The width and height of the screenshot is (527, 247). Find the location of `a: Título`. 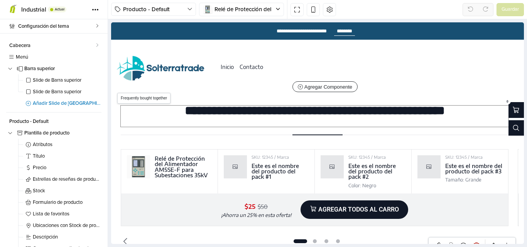

a: Título is located at coordinates (62, 156).